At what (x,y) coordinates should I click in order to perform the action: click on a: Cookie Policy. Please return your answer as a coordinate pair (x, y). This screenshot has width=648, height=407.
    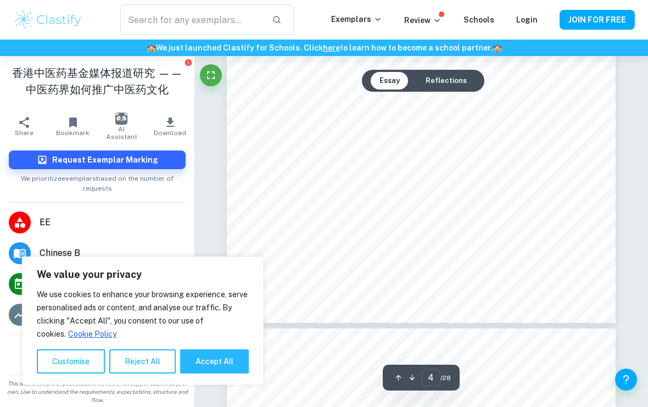
    Looking at the image, I should click on (92, 334).